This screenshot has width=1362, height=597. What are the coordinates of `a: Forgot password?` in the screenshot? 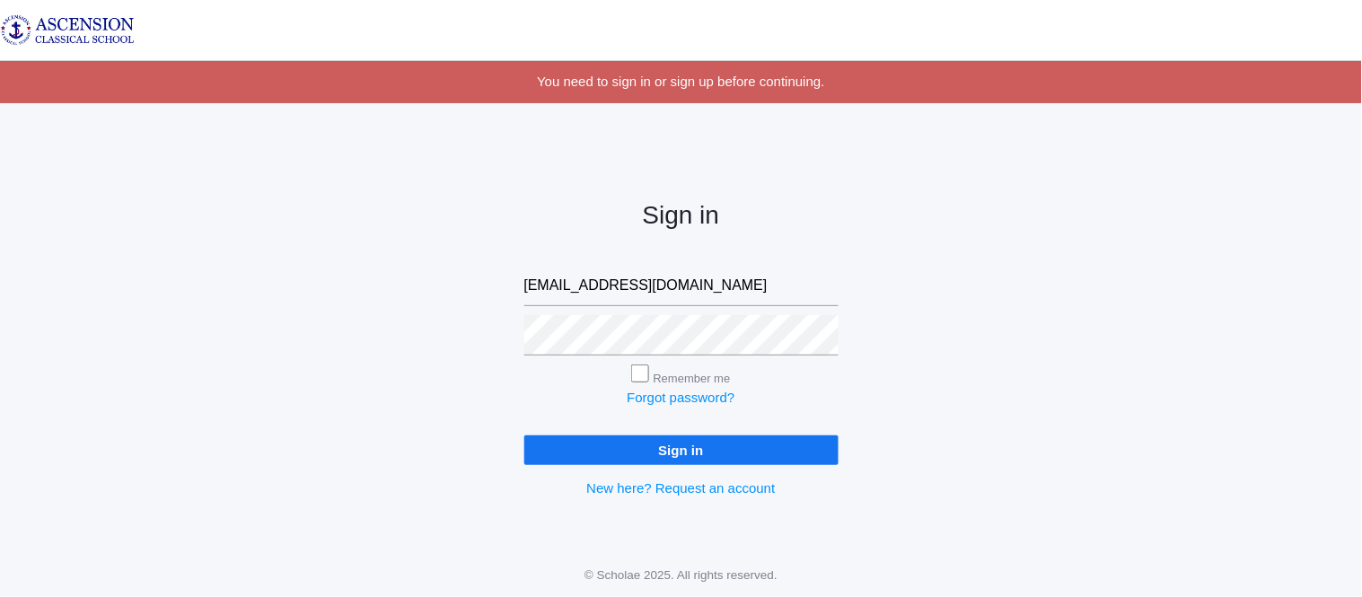 It's located at (681, 397).